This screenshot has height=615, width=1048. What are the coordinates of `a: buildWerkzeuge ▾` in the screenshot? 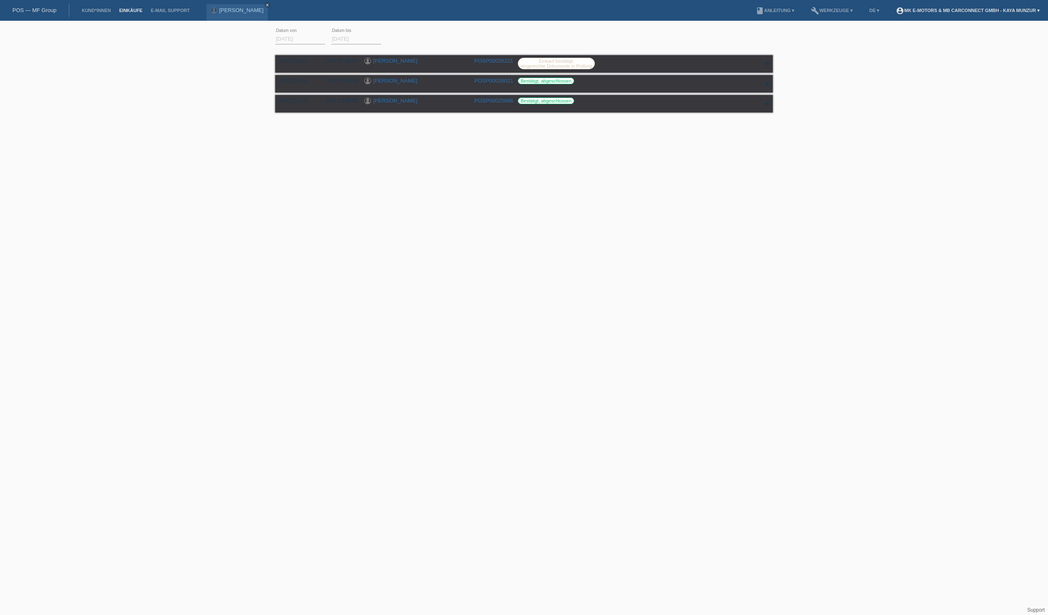 It's located at (832, 10).